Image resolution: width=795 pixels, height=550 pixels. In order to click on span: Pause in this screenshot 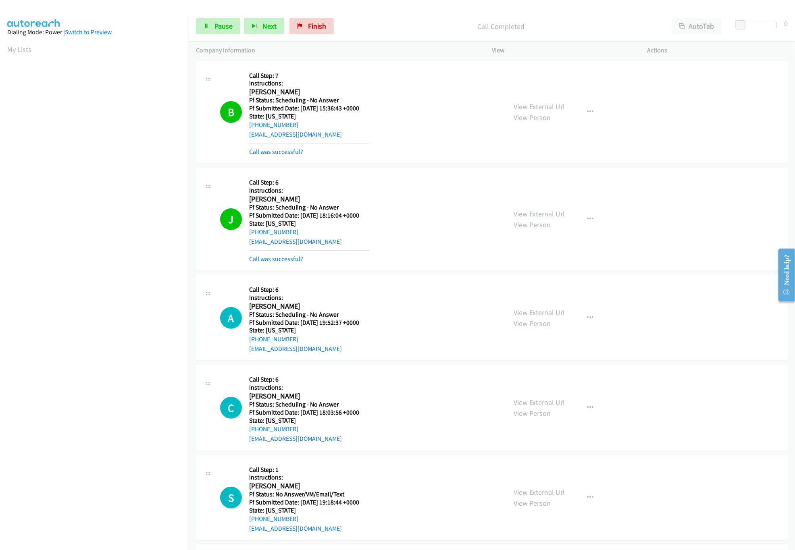, I will do `click(223, 26)`.